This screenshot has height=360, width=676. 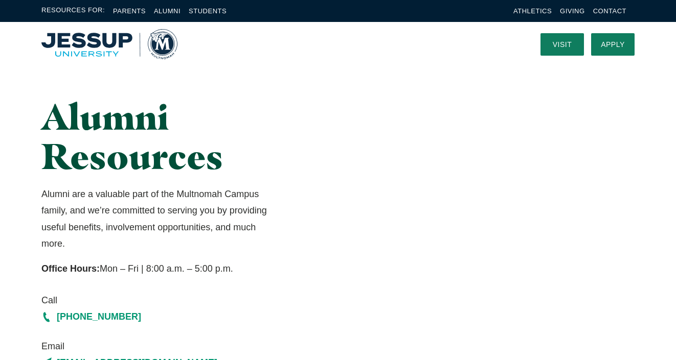 What do you see at coordinates (532, 11) in the screenshot?
I see `a: Athletics` at bounding box center [532, 11].